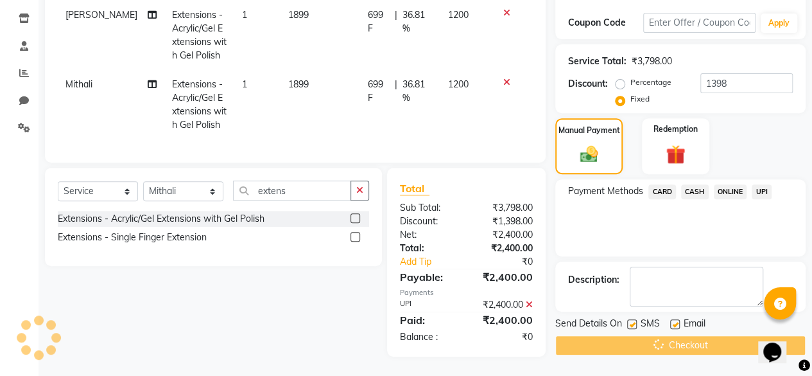  I want to click on span: ONLINE, so click(731, 191).